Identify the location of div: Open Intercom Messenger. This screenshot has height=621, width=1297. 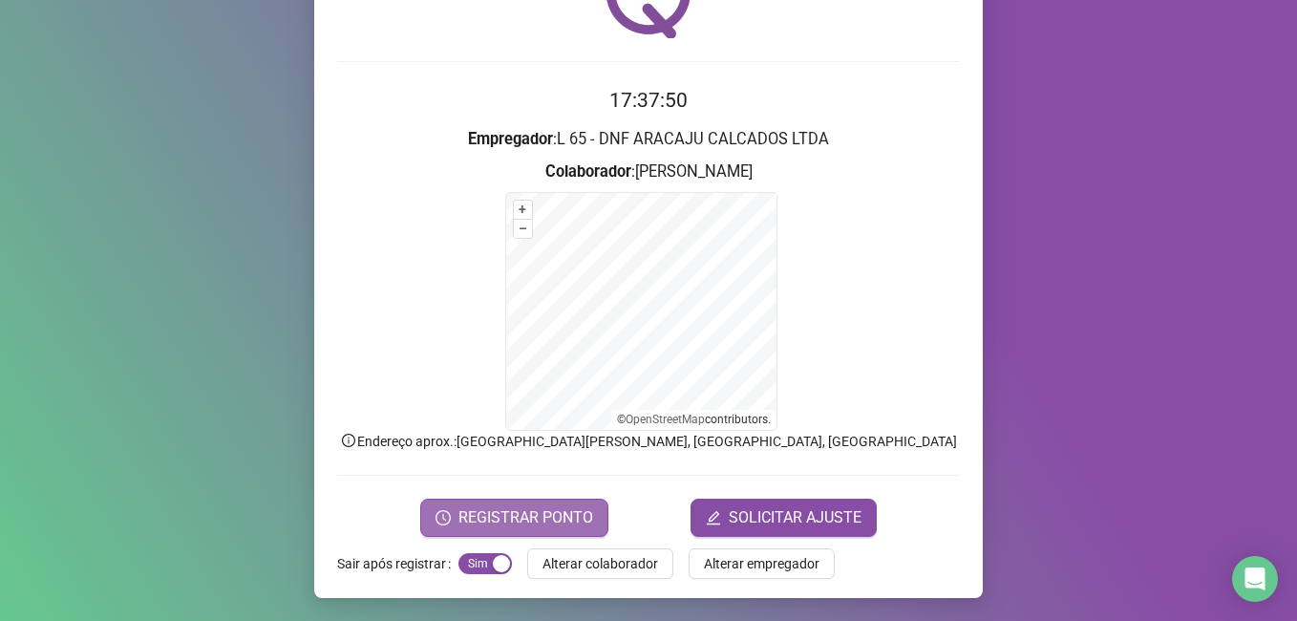
(1255, 579).